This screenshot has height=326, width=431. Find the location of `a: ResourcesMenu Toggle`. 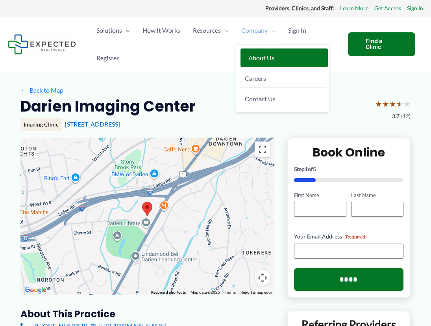

a: ResourcesMenu Toggle is located at coordinates (211, 30).